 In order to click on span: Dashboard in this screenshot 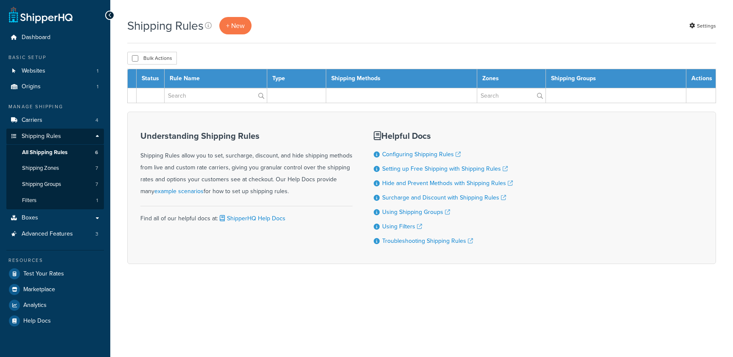, I will do `click(36, 37)`.